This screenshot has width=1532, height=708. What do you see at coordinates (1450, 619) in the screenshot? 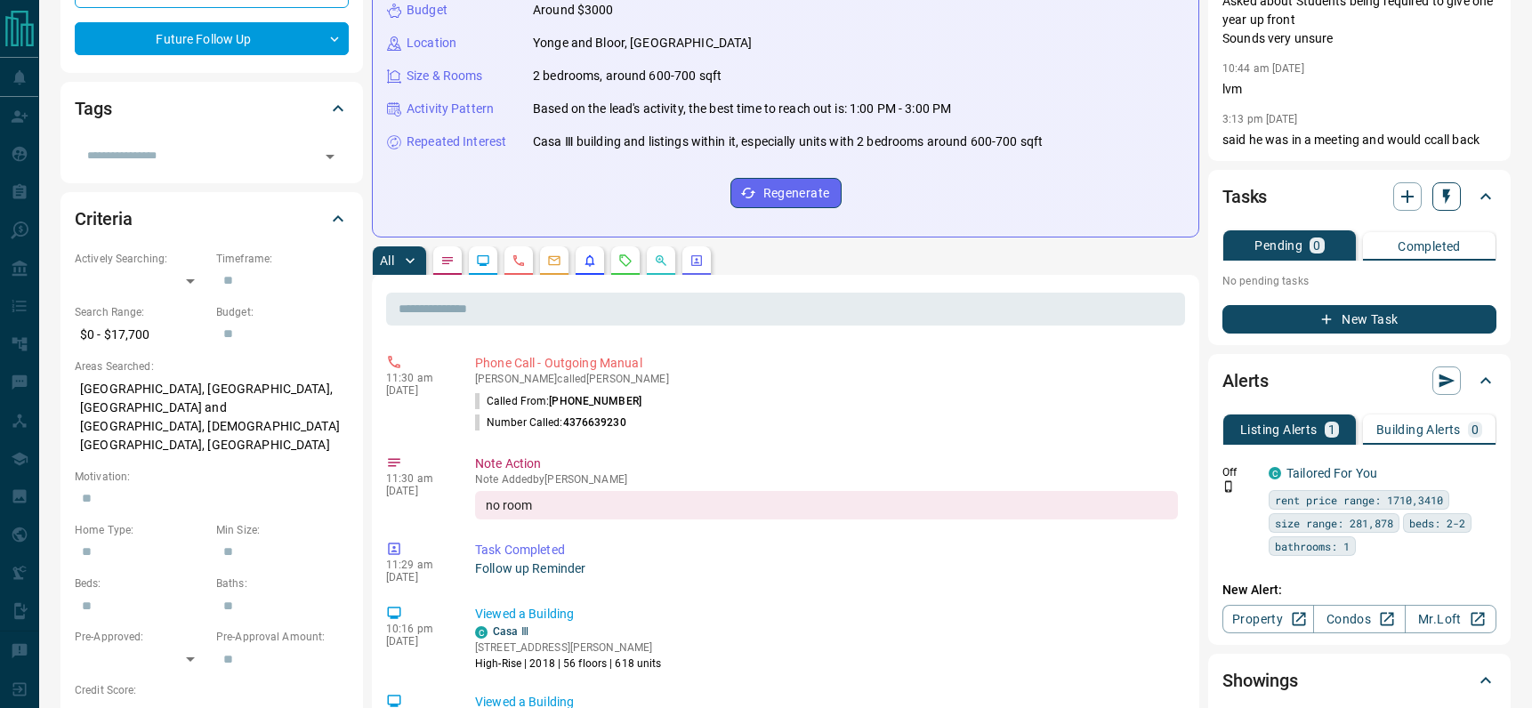
I see `a: Mr.Loft` at bounding box center [1450, 619].